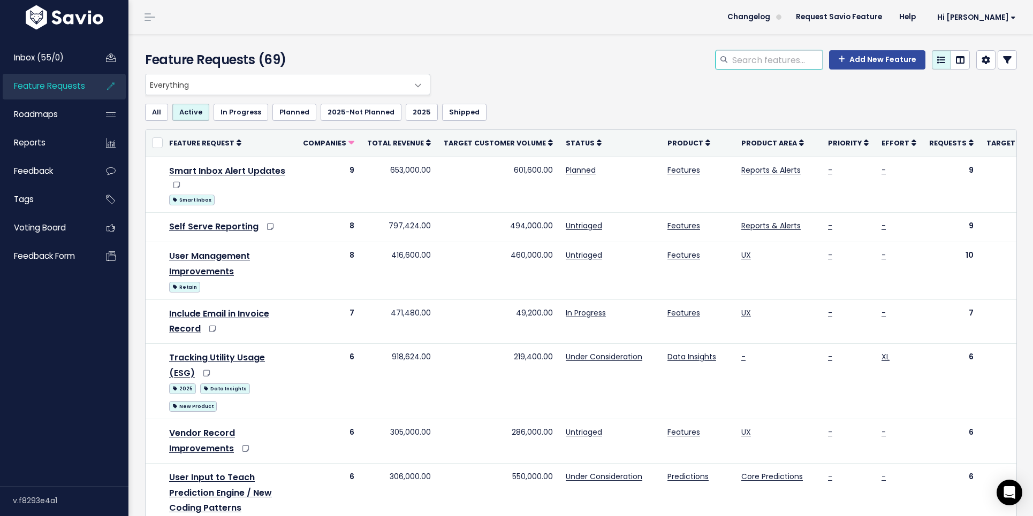  Describe the element at coordinates (498, 227) in the screenshot. I see `td: 494,000.00` at that location.